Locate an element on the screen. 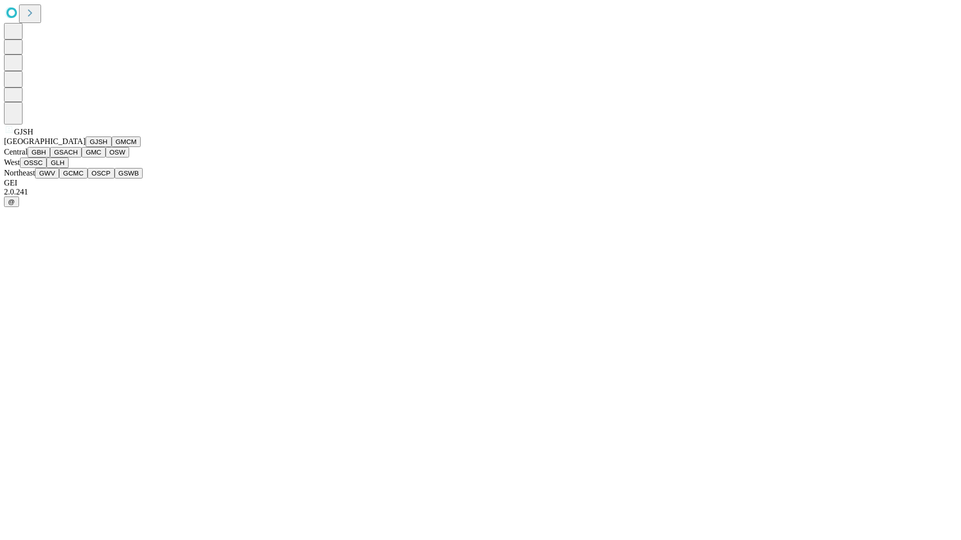 The image size is (961, 540). button: GMC is located at coordinates (93, 152).